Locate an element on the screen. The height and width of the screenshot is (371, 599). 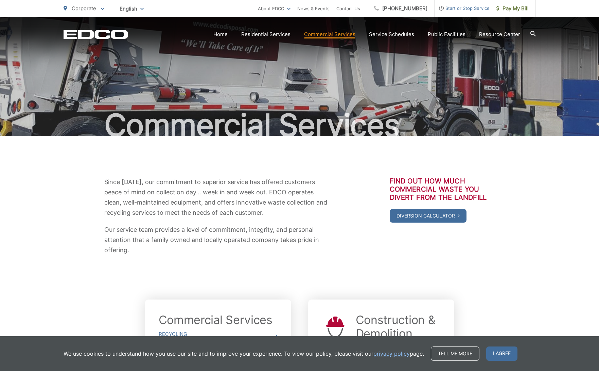
a: Home is located at coordinates (221, 34).